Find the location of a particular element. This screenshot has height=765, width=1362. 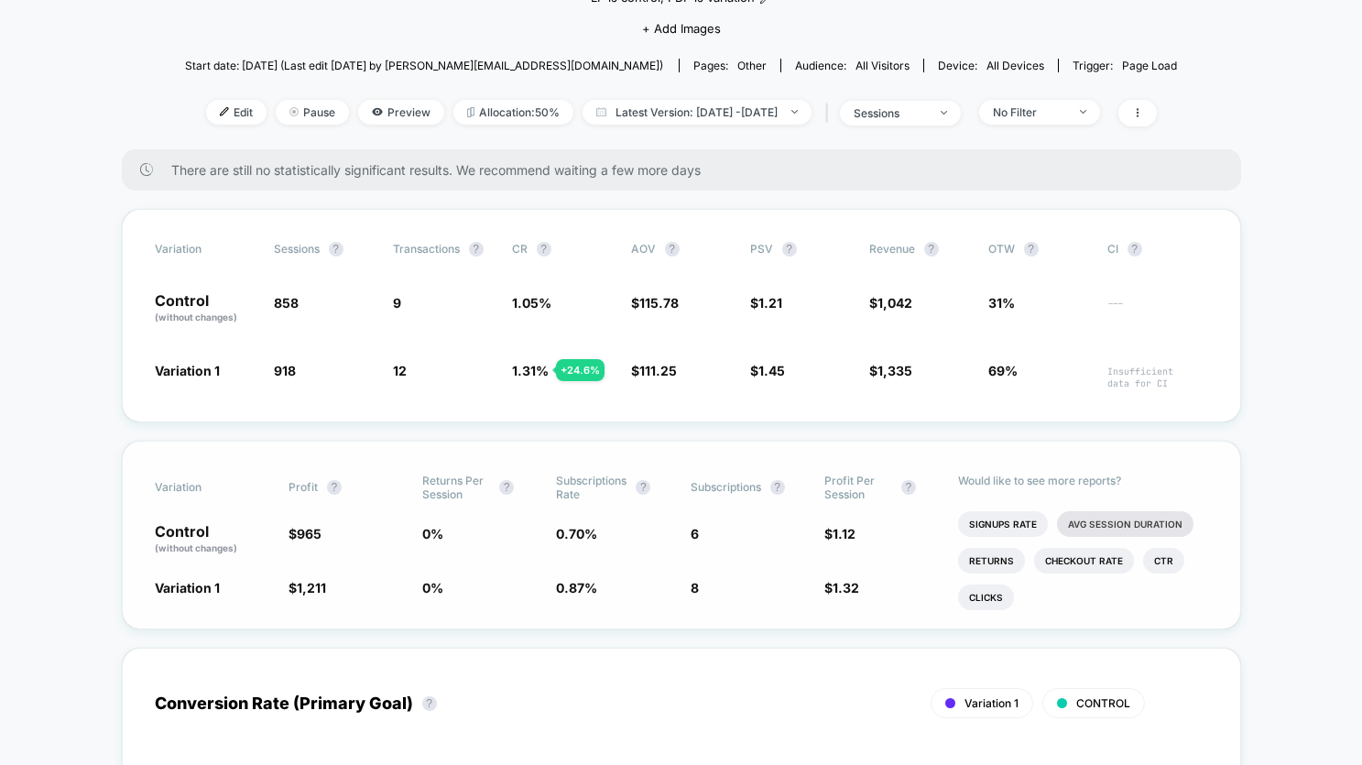

span: Profit Per Session is located at coordinates (858, 487).